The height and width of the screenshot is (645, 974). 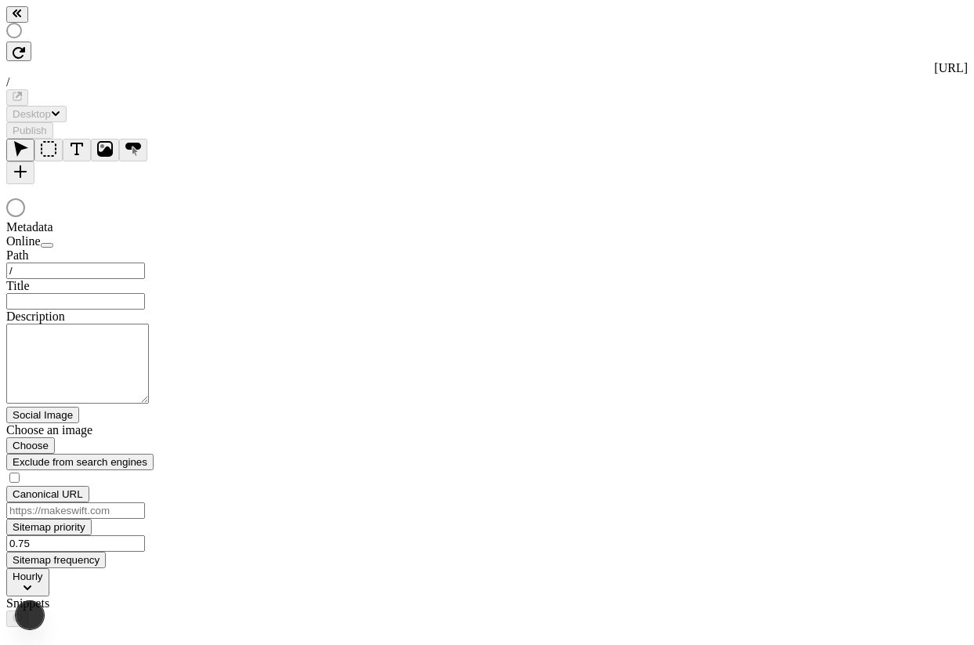 I want to click on button: Publish, so click(x=30, y=130).